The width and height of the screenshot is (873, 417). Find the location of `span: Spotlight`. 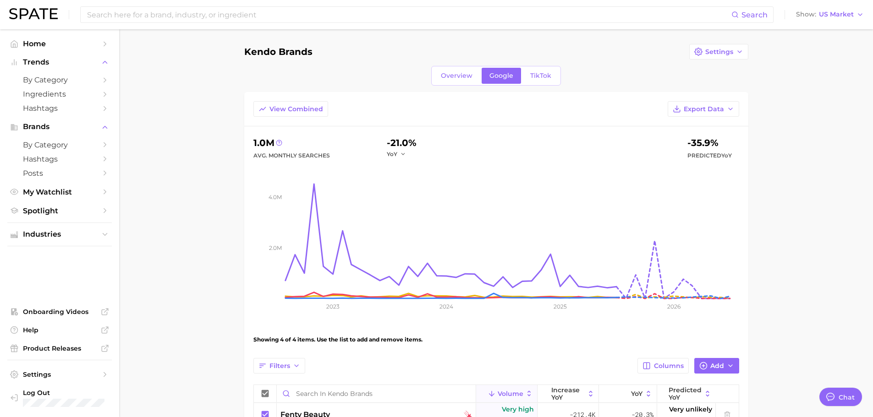

span: Spotlight is located at coordinates (60, 211).